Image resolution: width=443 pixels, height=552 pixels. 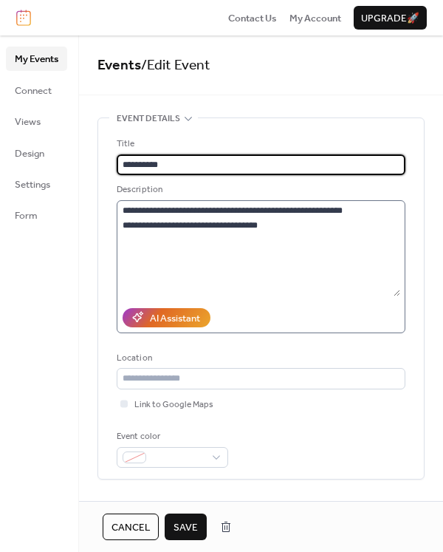 What do you see at coordinates (185, 527) in the screenshot?
I see `span: Save` at bounding box center [185, 527].